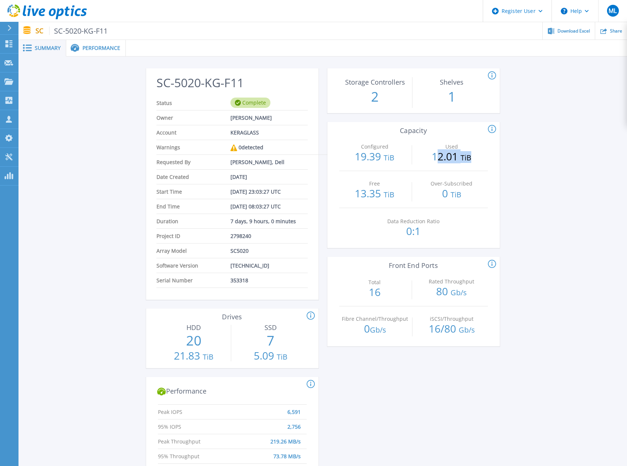 This screenshot has height=466, width=627. I want to click on p: Free, so click(374, 184).